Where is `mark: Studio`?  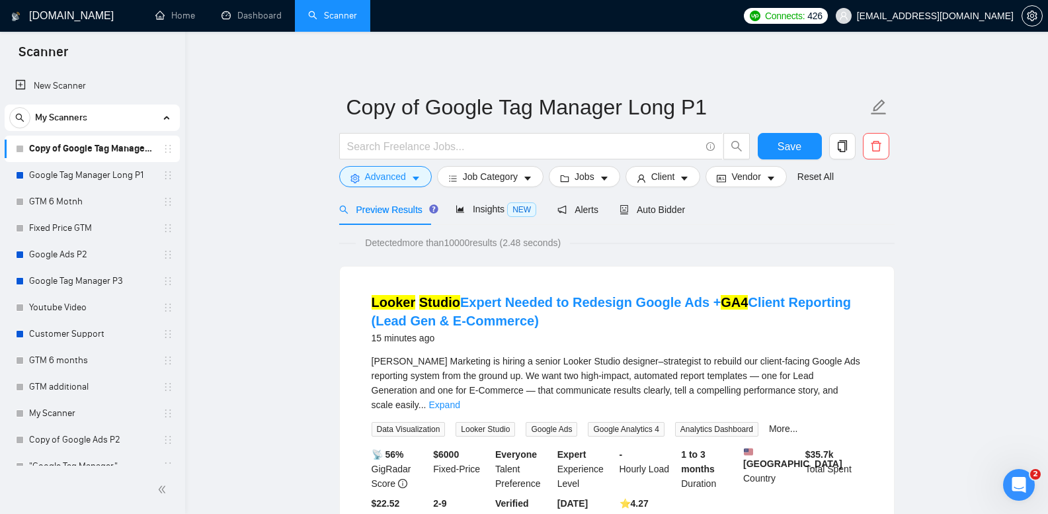 mark: Studio is located at coordinates (440, 302).